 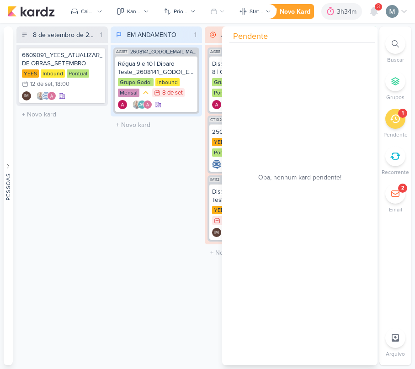 What do you see at coordinates (128, 93) in the screenshot?
I see `div: Mensal` at bounding box center [128, 93].